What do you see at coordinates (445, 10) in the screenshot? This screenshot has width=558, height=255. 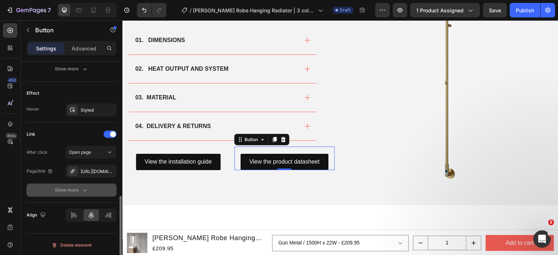 I see `button: 1 product assigned` at bounding box center [445, 10].